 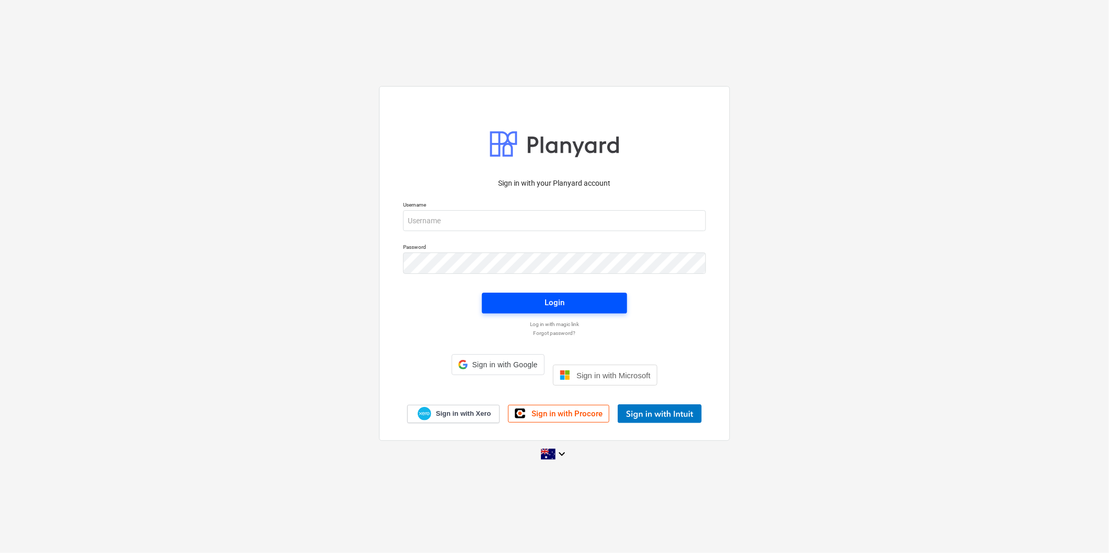 What do you see at coordinates (613, 375) in the screenshot?
I see `span: Sign in with Microsoft` at bounding box center [613, 375].